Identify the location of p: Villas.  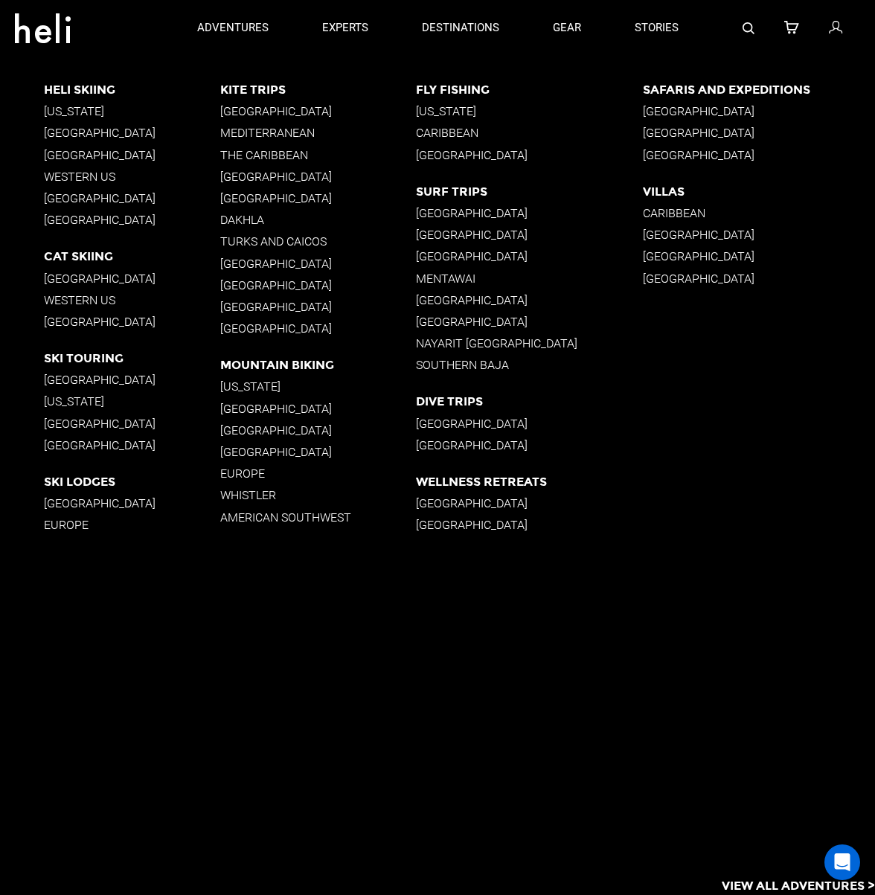
(759, 191).